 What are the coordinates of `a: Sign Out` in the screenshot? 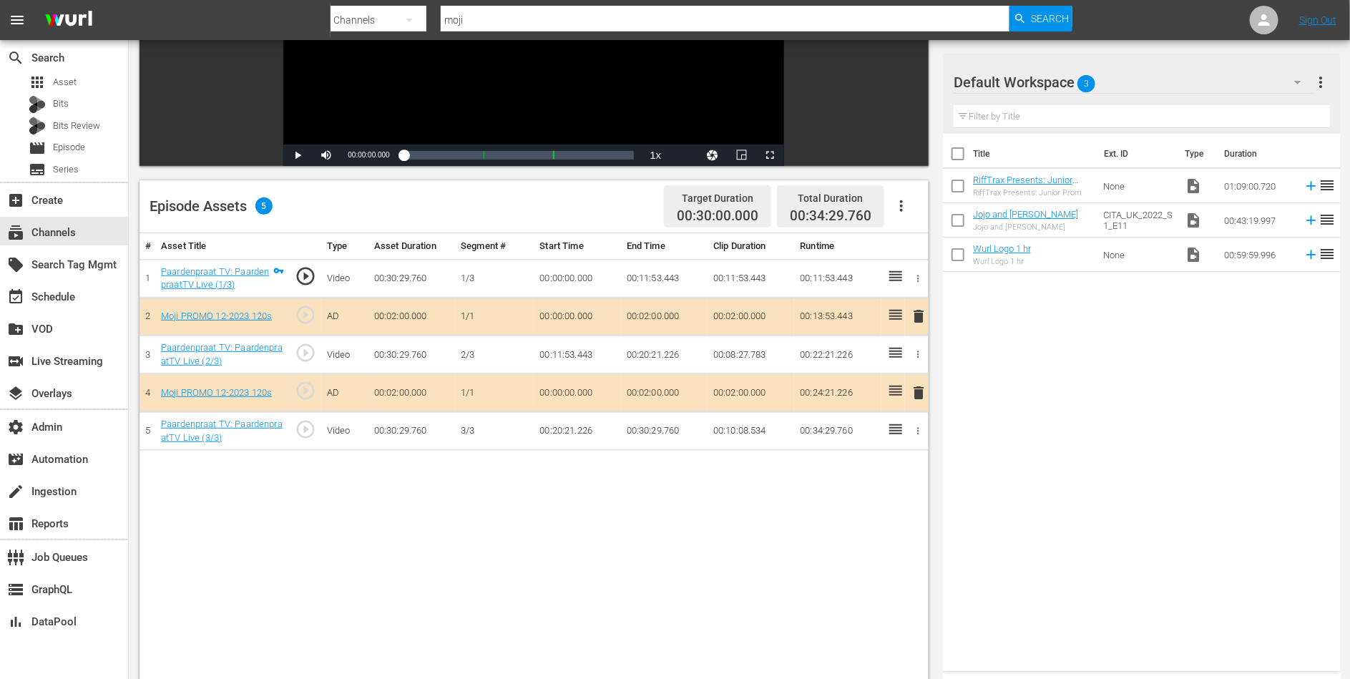 It's located at (1318, 20).